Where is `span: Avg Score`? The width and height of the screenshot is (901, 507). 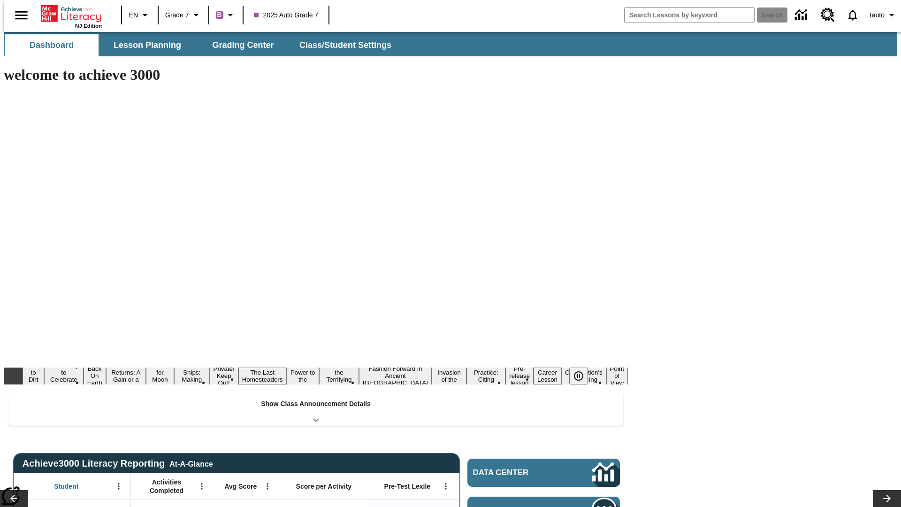
span: Avg Score is located at coordinates (240, 486).